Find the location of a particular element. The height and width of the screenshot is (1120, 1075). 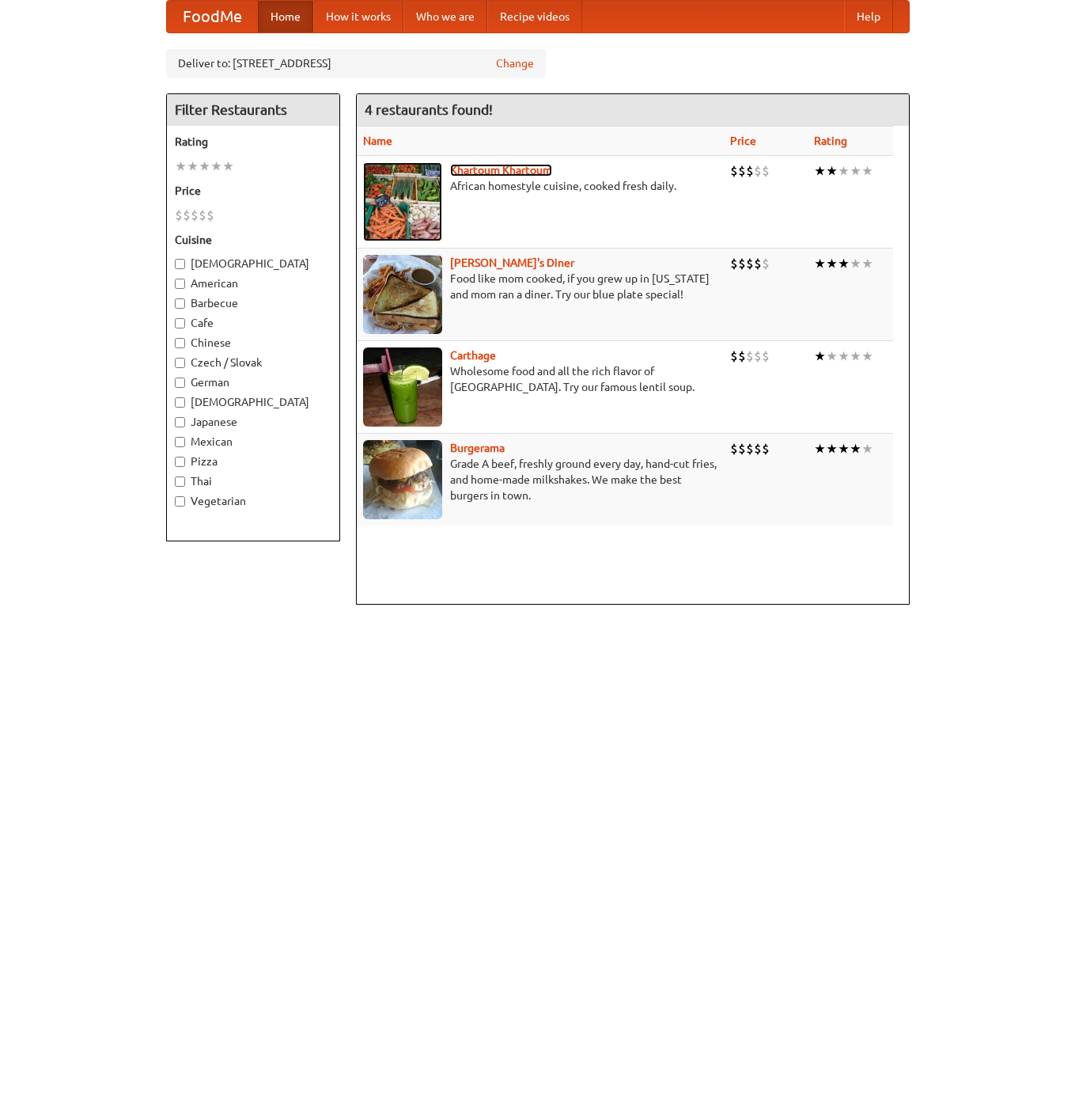

p: Grade A beef, freshly ground every day, hand-cut fries, and home-made milkshakes. We make the bes... is located at coordinates (540, 479).